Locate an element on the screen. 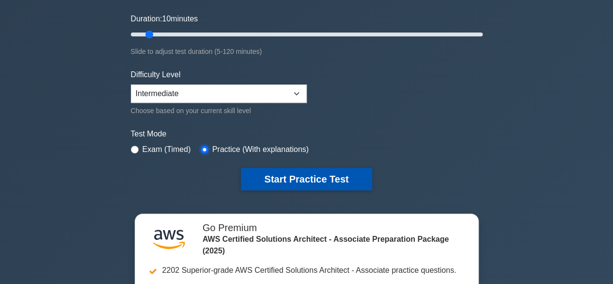 The image size is (613, 284). div: Choose based on your current skill level is located at coordinates (219, 110).